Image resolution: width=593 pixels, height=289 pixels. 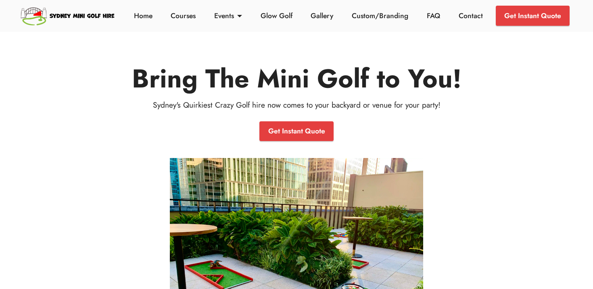 What do you see at coordinates (143, 16) in the screenshot?
I see `a: Home` at bounding box center [143, 16].